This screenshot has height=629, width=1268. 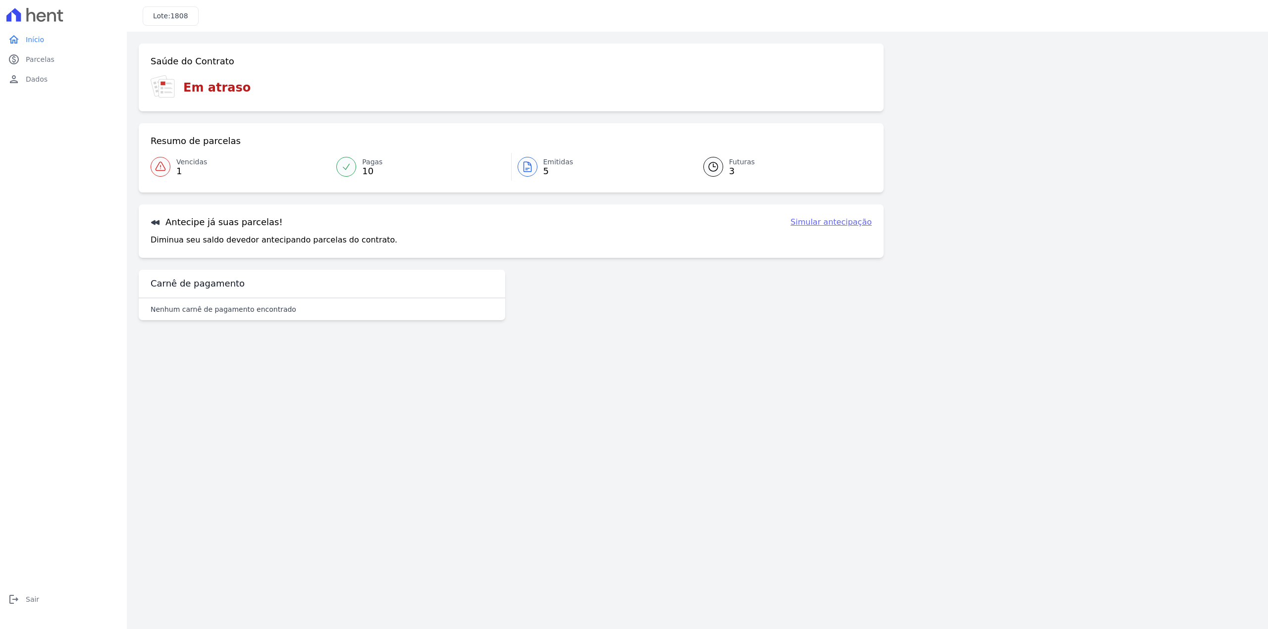 I want to click on a: Emitidas 5, so click(x=601, y=167).